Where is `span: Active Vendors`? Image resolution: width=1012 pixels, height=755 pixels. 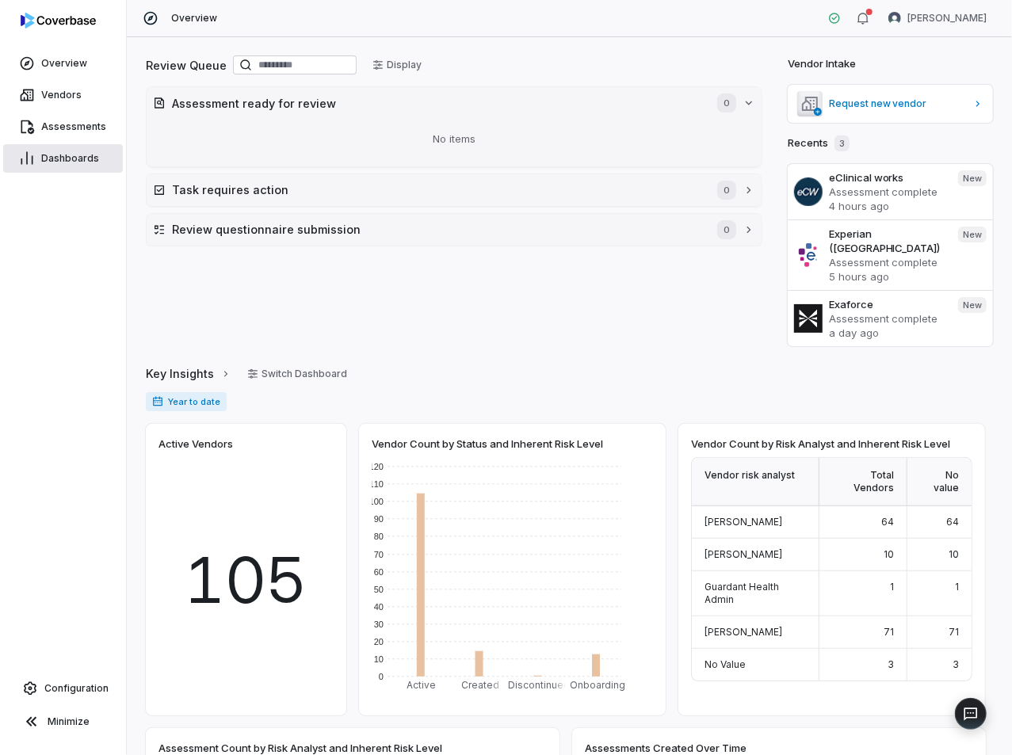
span: Active Vendors is located at coordinates (196, 444).